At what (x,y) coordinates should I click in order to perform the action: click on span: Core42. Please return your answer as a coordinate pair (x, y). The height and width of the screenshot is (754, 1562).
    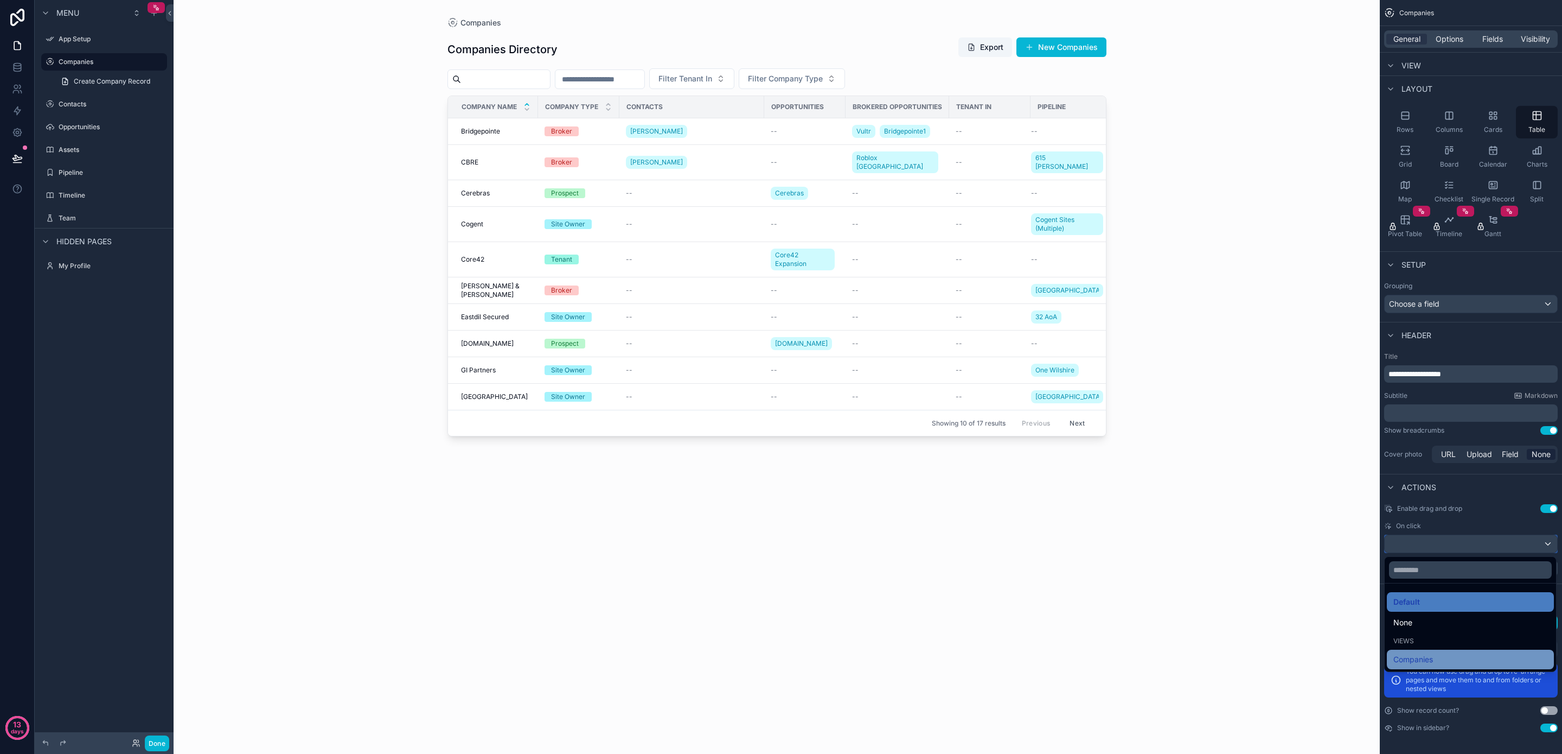
    Looking at the image, I should click on (473, 259).